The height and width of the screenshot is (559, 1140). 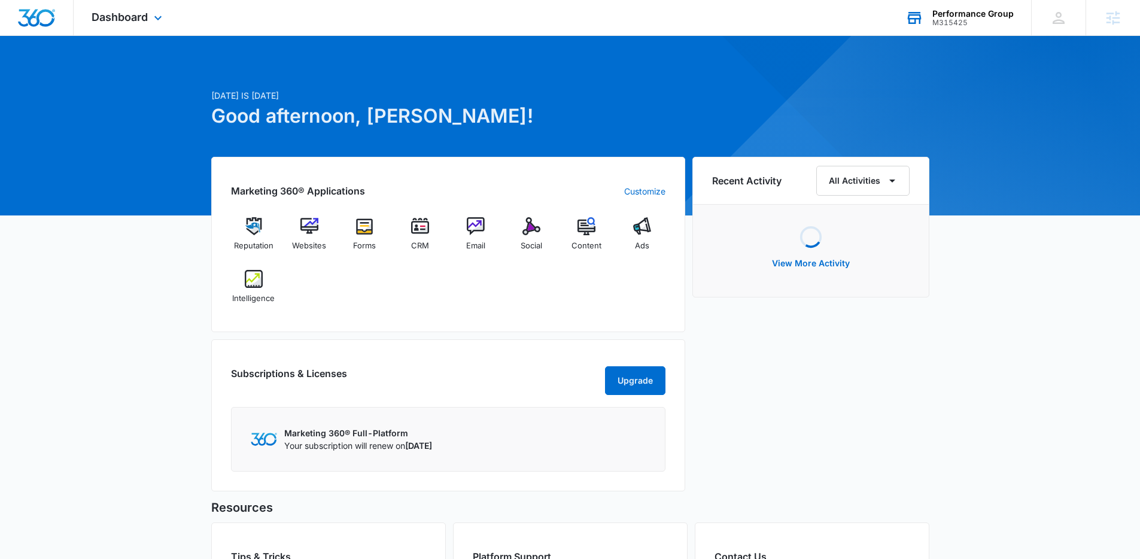 What do you see at coordinates (254, 292) in the screenshot?
I see `a: Intelligence` at bounding box center [254, 292].